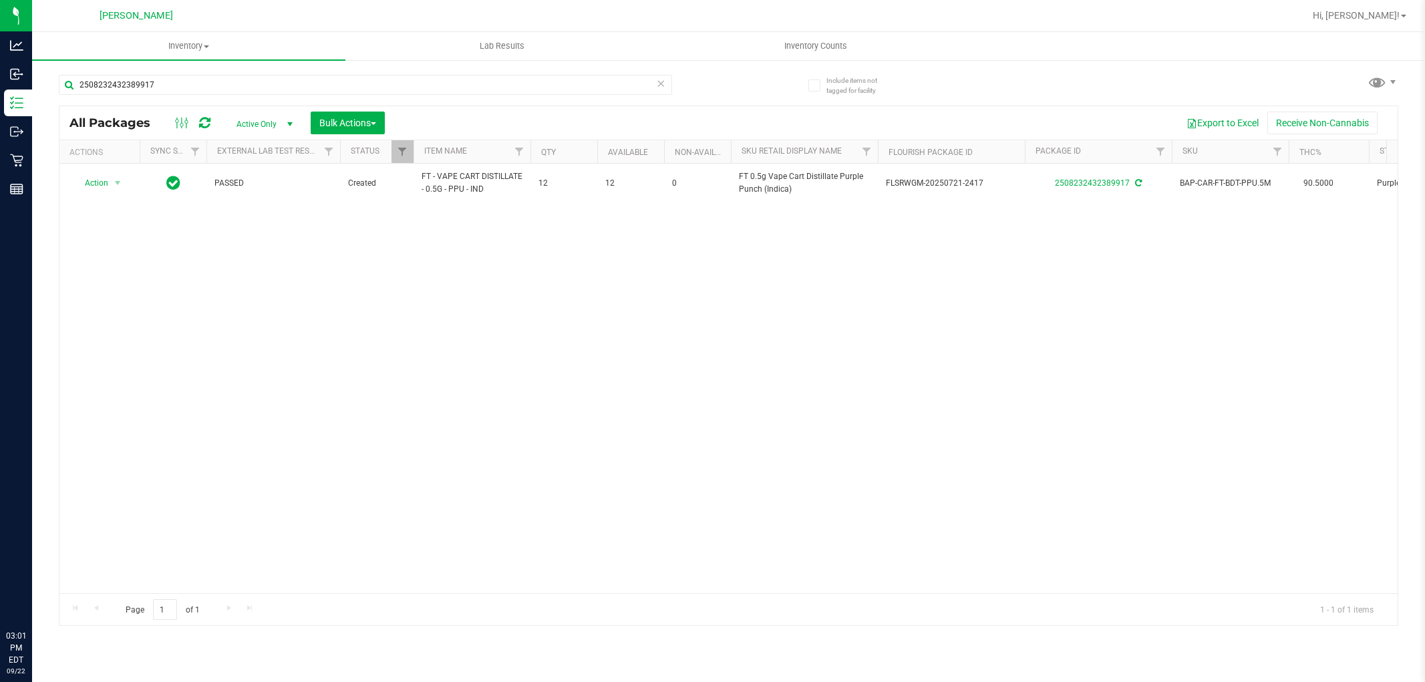 Image resolution: width=1425 pixels, height=682 pixels. What do you see at coordinates (1347, 609) in the screenshot?
I see `span: 1 - 1 of 1 items` at bounding box center [1347, 609].